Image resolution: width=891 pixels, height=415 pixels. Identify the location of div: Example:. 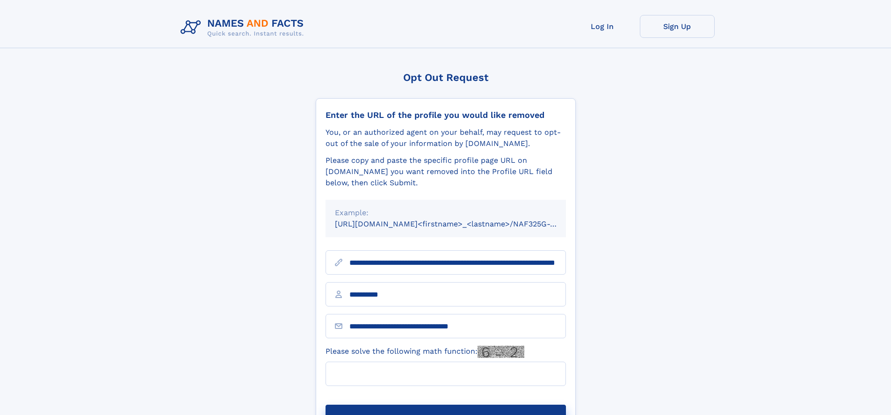
(446, 213).